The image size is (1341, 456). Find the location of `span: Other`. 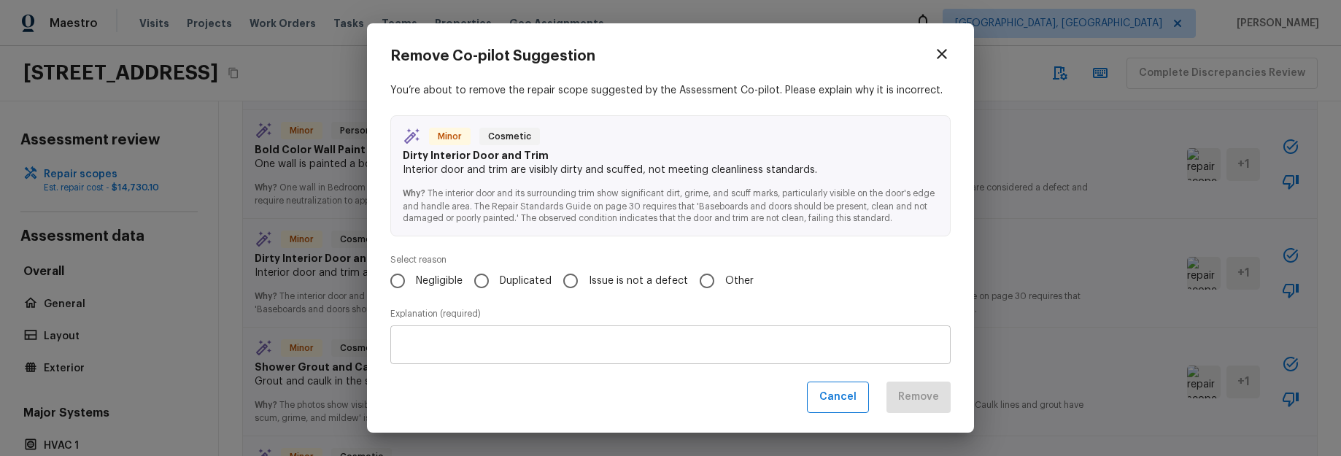

span: Other is located at coordinates (739, 281).